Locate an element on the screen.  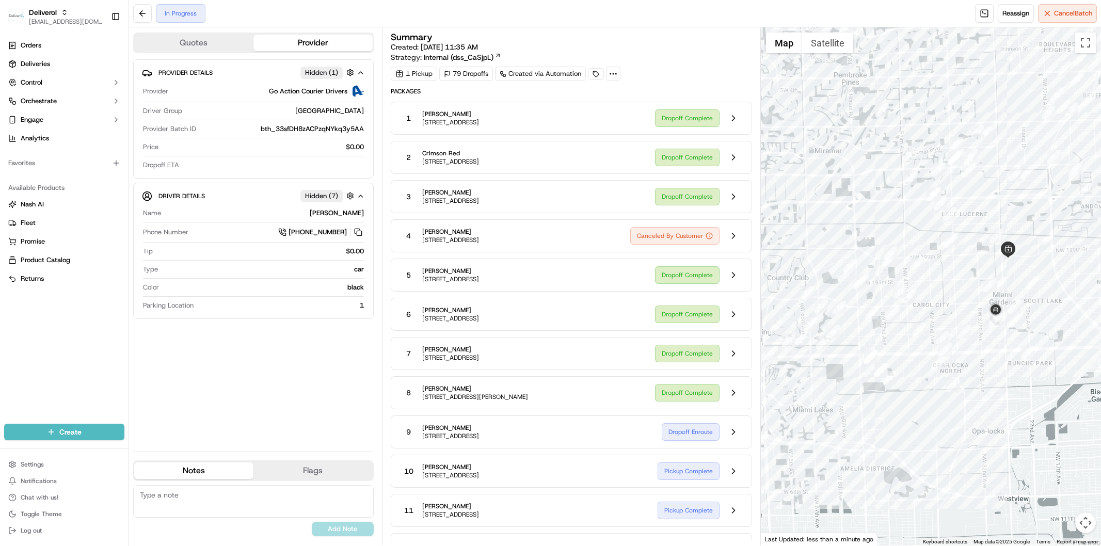
div: 63 is located at coordinates (1076, 168).